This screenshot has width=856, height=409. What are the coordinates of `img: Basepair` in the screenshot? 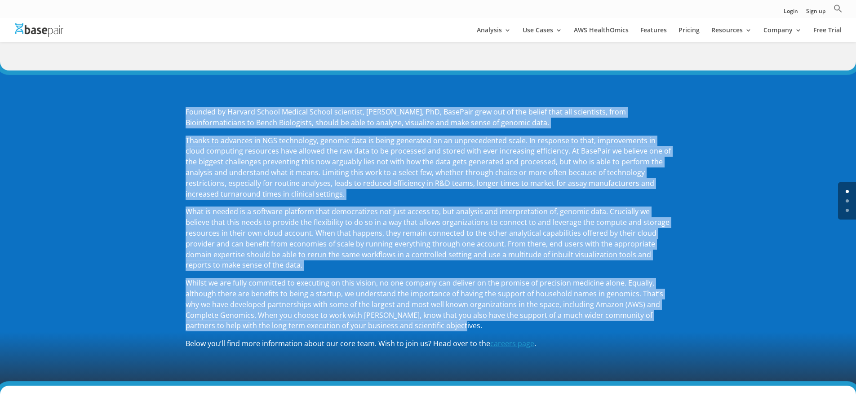 It's located at (39, 30).